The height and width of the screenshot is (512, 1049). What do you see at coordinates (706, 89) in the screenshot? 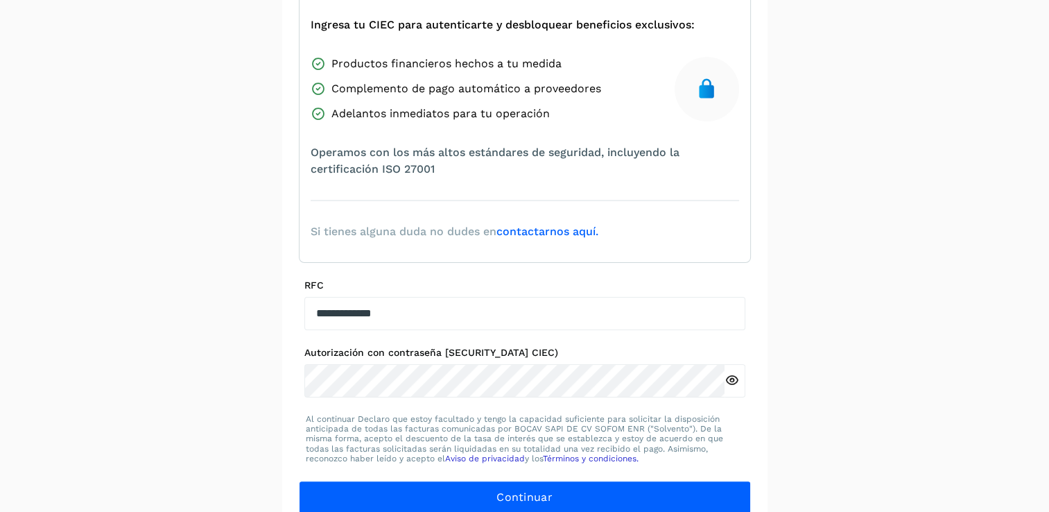
I see `img: secure` at bounding box center [706, 89].